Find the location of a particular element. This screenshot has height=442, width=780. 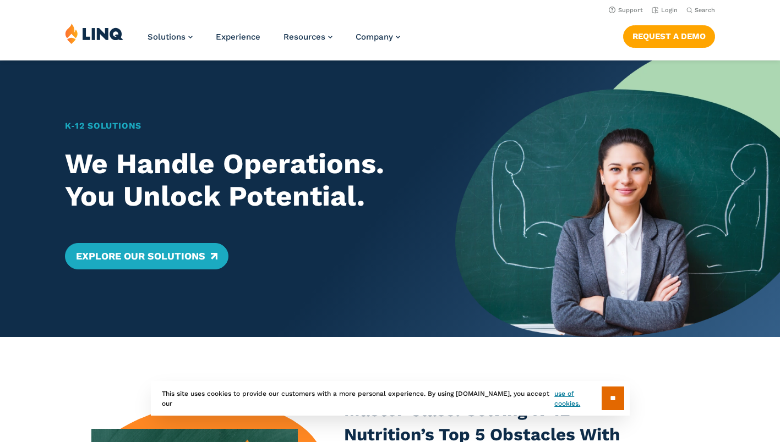

nav: Button Navigation is located at coordinates (669, 35).